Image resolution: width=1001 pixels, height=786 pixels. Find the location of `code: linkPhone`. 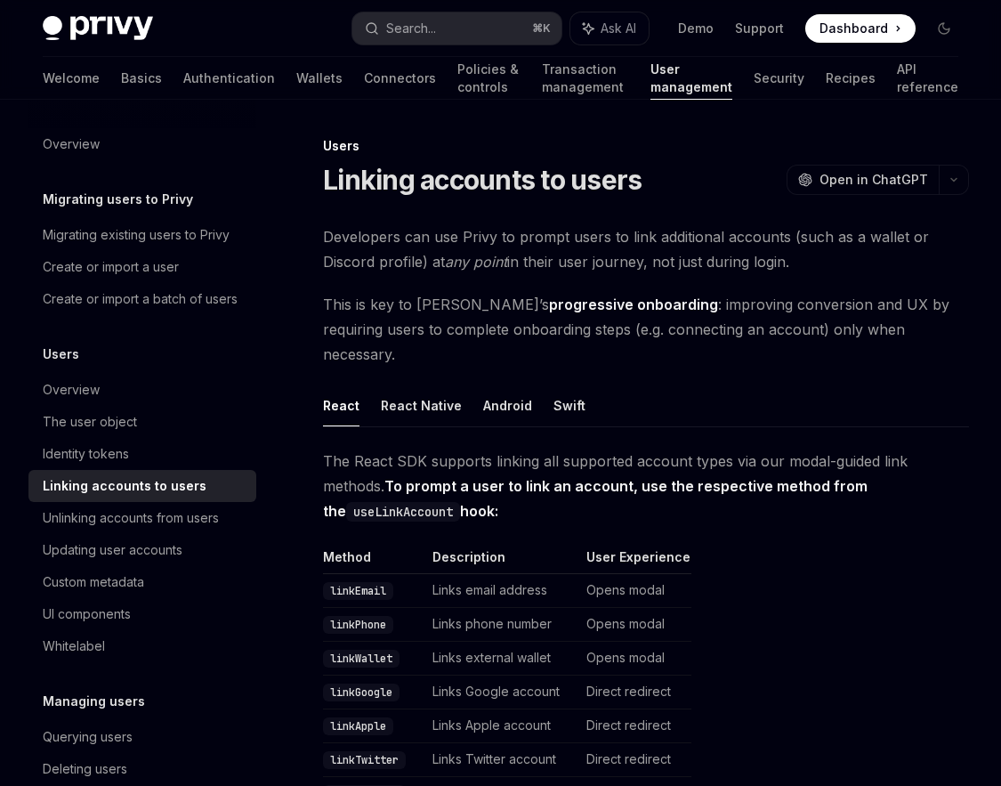

code: linkPhone is located at coordinates (358, 625).